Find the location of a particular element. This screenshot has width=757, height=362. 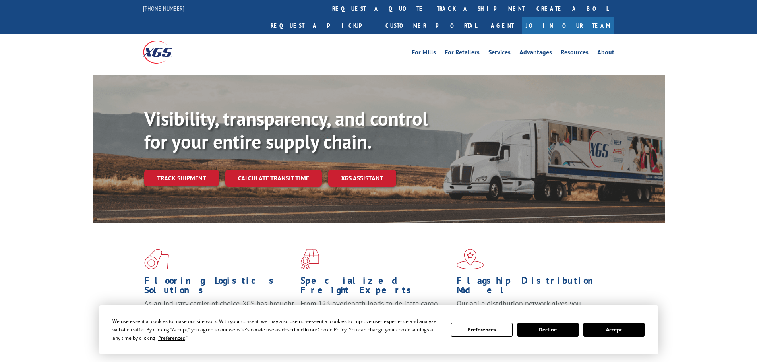

a: XGS ASSISTANT is located at coordinates (362, 178).